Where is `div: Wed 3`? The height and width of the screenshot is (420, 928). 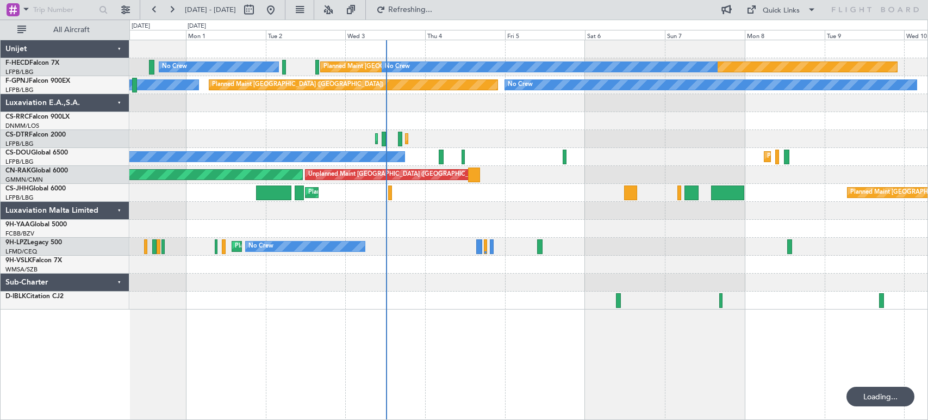 div: Wed 3 is located at coordinates (385, 35).